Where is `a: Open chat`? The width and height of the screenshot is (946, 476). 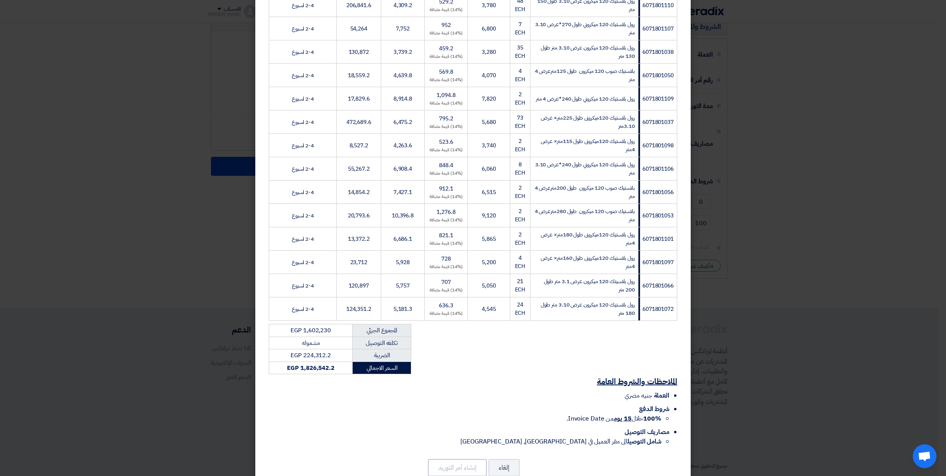 a: Open chat is located at coordinates (925, 456).